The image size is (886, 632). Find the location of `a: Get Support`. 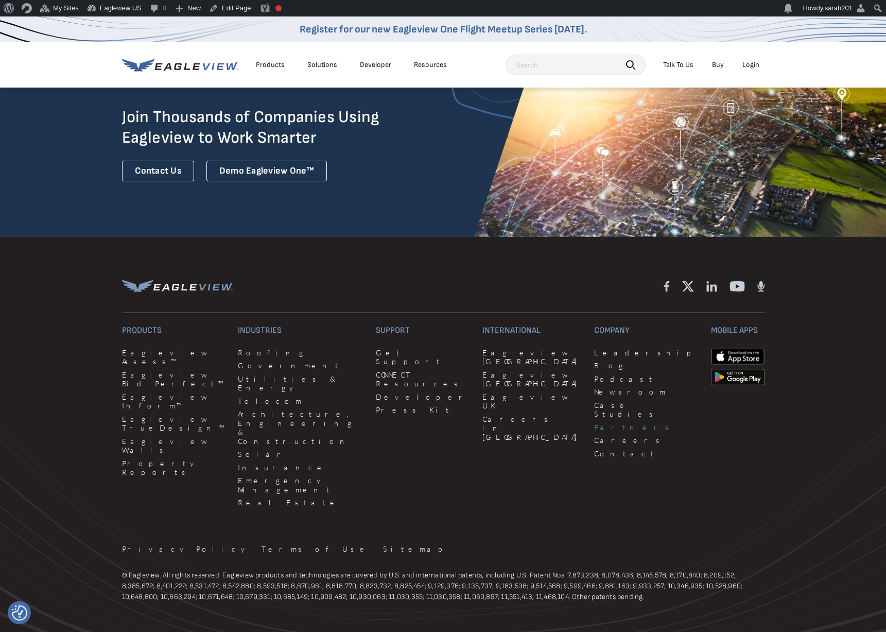

a: Get Support is located at coordinates (423, 357).